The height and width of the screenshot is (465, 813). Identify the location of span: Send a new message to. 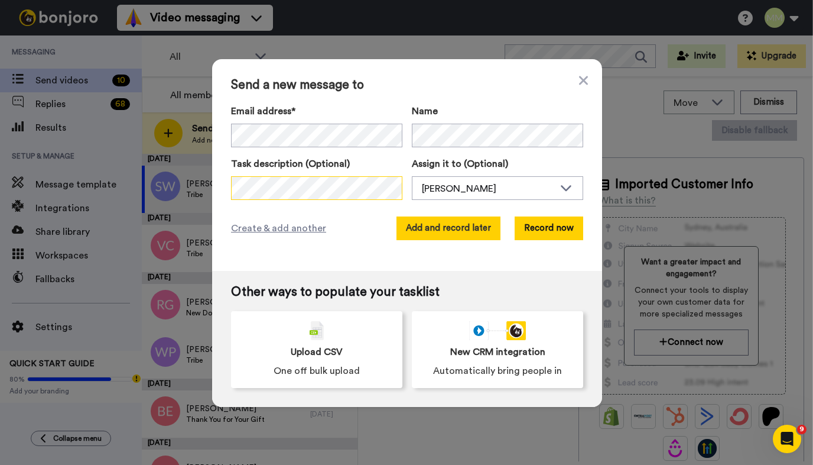
(407, 85).